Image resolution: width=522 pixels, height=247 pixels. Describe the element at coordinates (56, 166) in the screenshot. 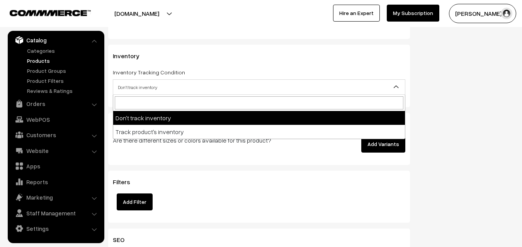

I see `a: Apps` at that location.